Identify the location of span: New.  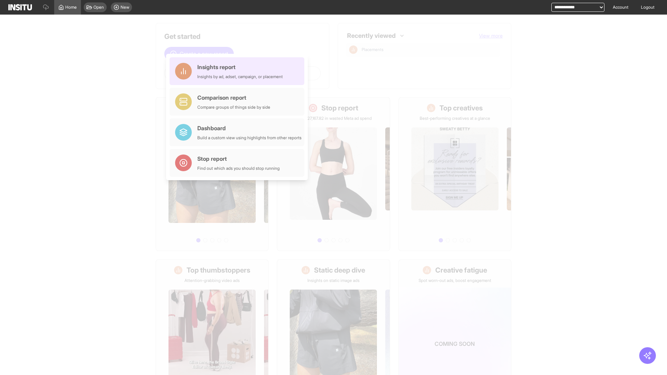
(125, 7).